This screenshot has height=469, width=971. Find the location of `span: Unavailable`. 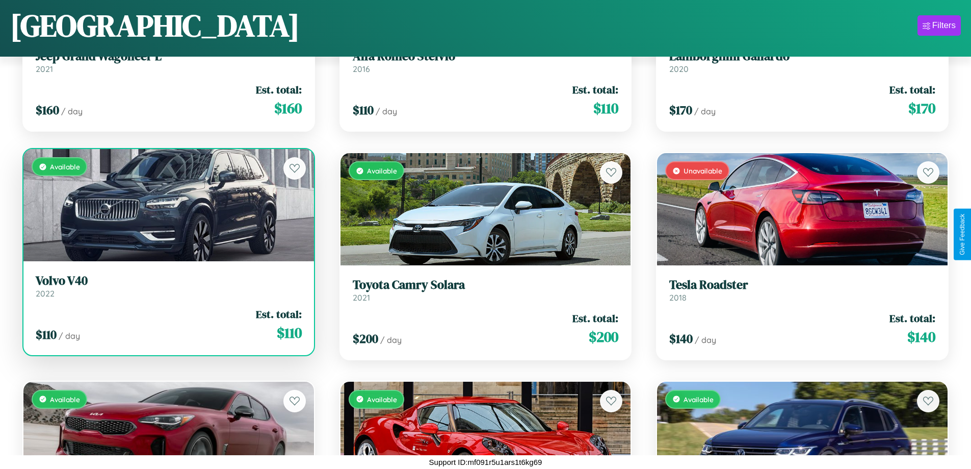

span: Unavailable is located at coordinates (703, 170).